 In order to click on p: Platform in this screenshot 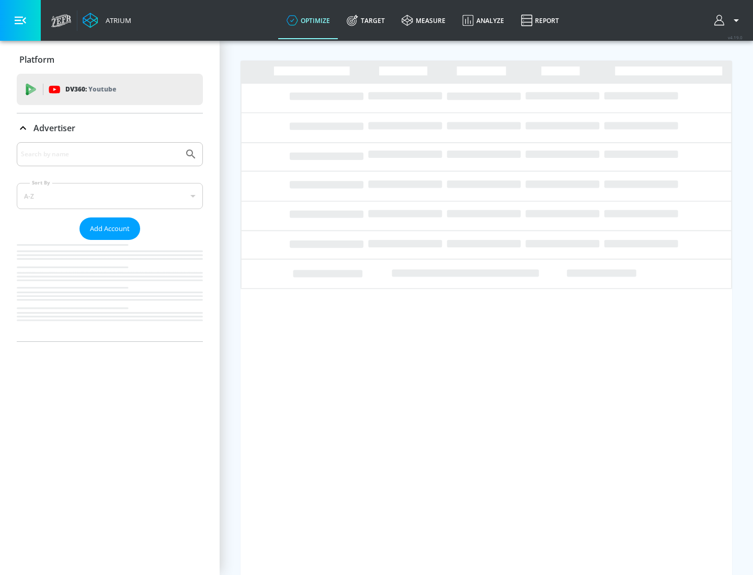, I will do `click(37, 60)`.